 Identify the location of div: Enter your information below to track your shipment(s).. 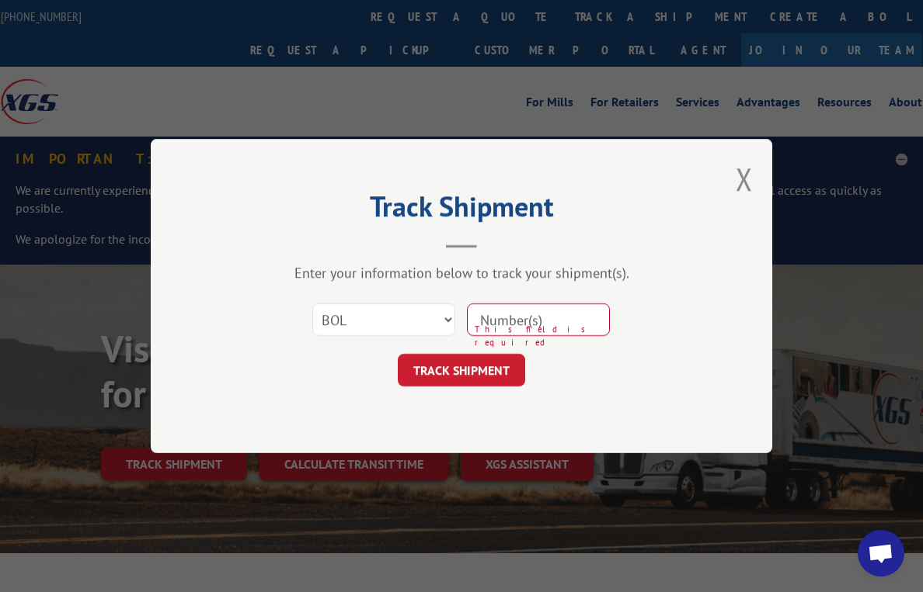
(461, 273).